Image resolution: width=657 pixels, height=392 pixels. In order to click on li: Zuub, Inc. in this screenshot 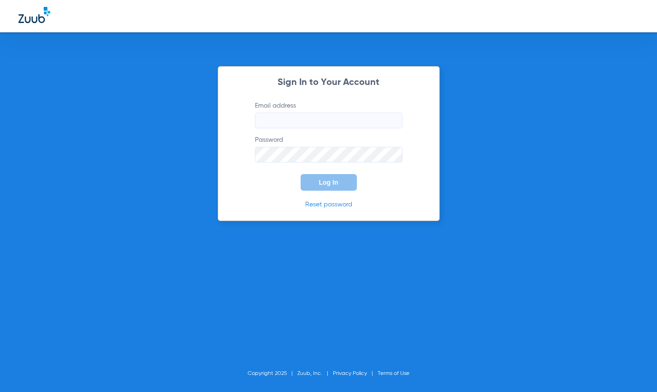, I will do `click(315, 373)`.